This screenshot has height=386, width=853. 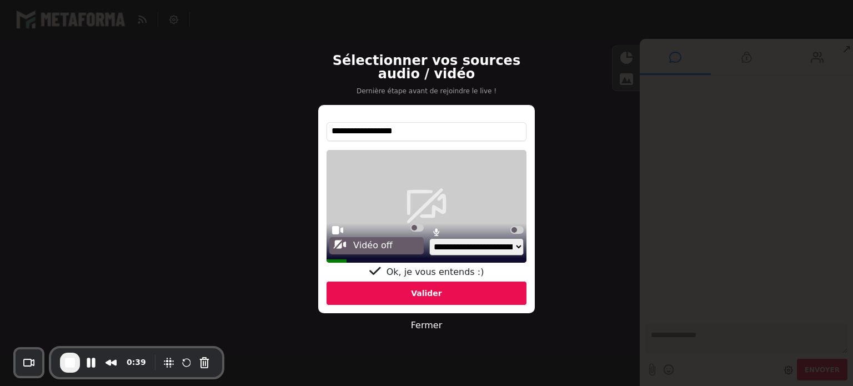 I want to click on h2: Sélectionner vos sources audio / vidéo, so click(x=427, y=67).